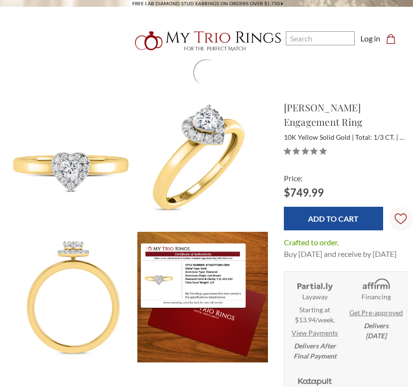  I want to click on a: My Trio Rings, so click(207, 41).